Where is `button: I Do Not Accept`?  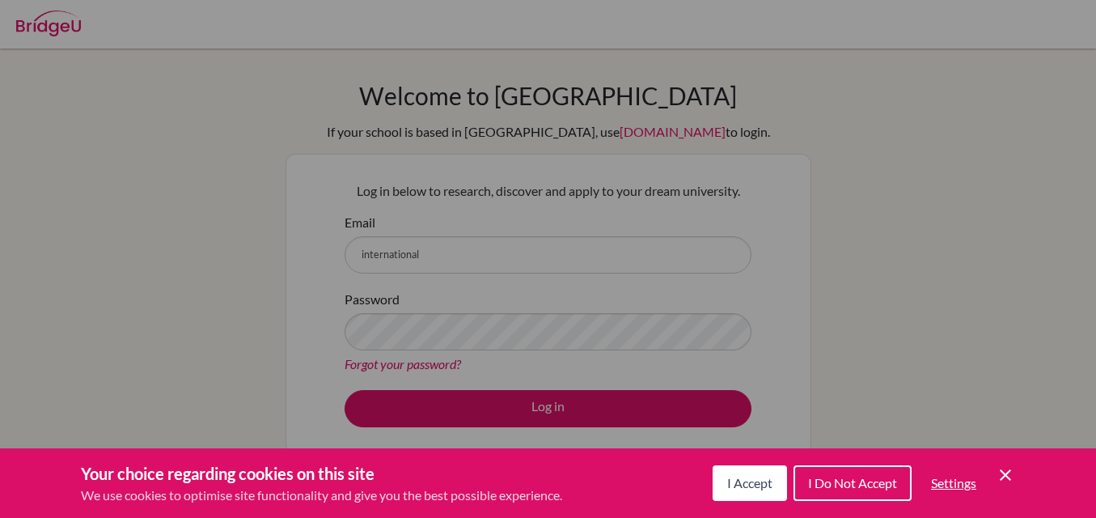
button: I Do Not Accept is located at coordinates (853, 483).